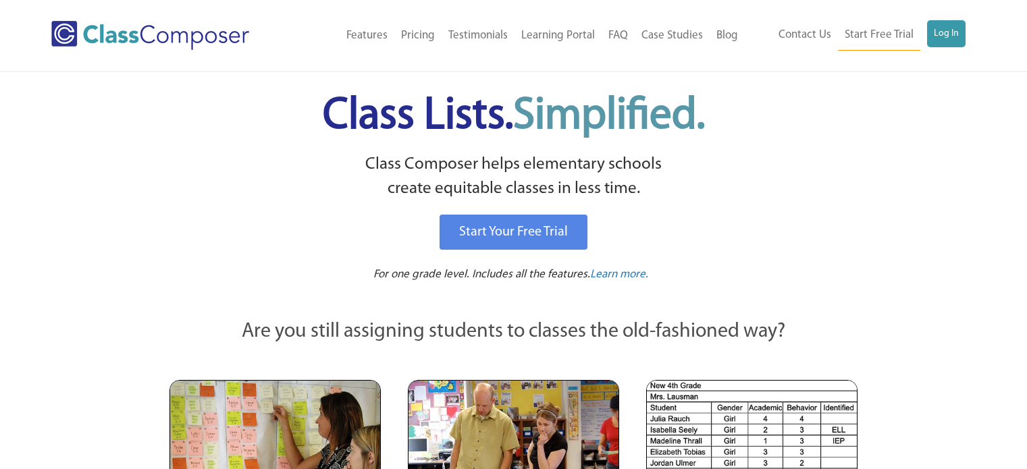 The width and height of the screenshot is (1027, 469). I want to click on a: Start Free Trial, so click(879, 35).